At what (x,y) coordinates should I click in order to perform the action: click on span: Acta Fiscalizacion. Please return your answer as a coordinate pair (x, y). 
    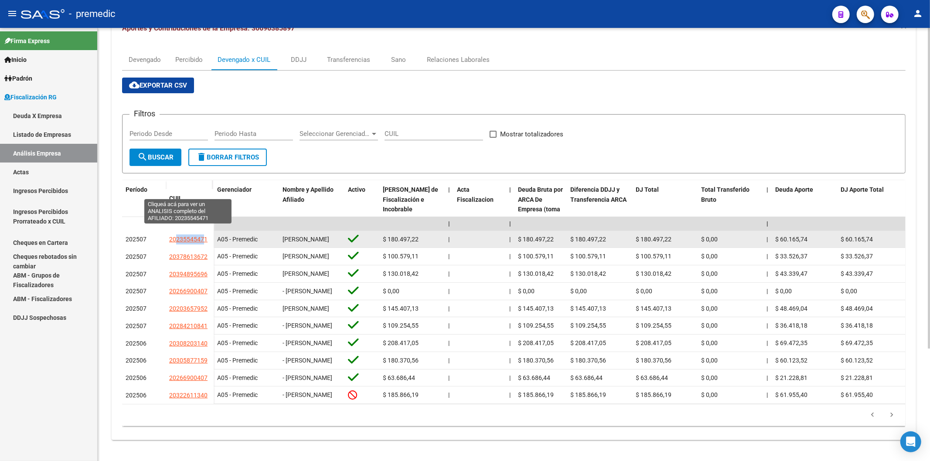
    Looking at the image, I should click on (475, 194).